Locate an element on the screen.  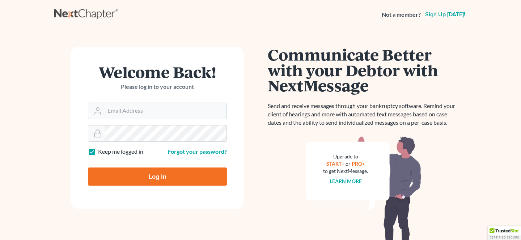
p: Send and receive messages through your bankruptcy software. Remind your client of hearings and mo... is located at coordinates (364, 114).